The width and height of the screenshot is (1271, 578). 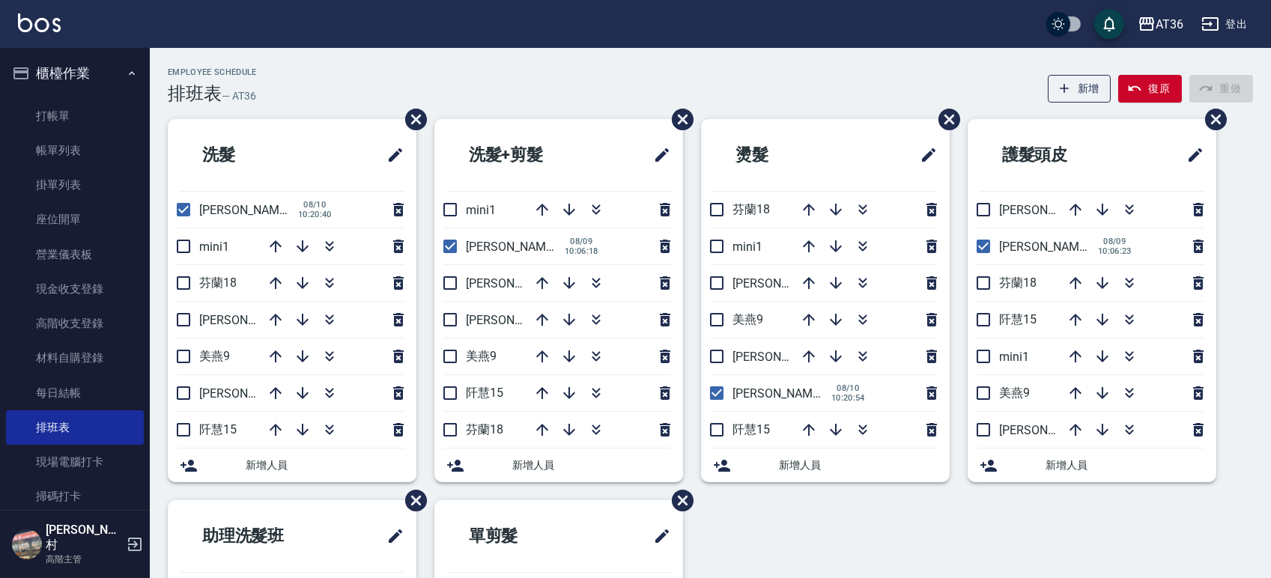 I want to click on a: 材料自購登錄, so click(x=75, y=358).